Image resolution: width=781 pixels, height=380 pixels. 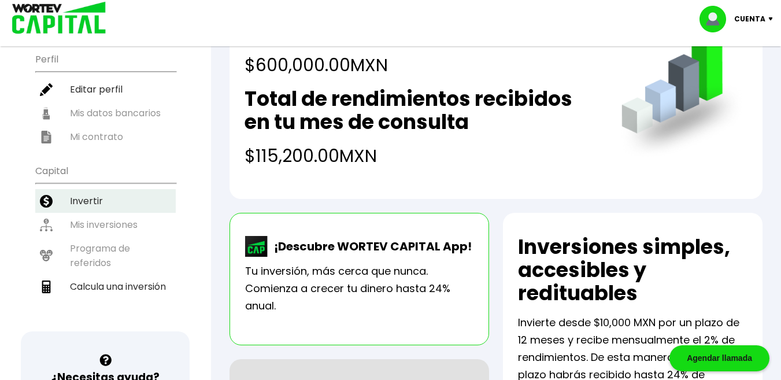 I want to click on img: editar-icon.952d3147.svg, so click(x=46, y=90).